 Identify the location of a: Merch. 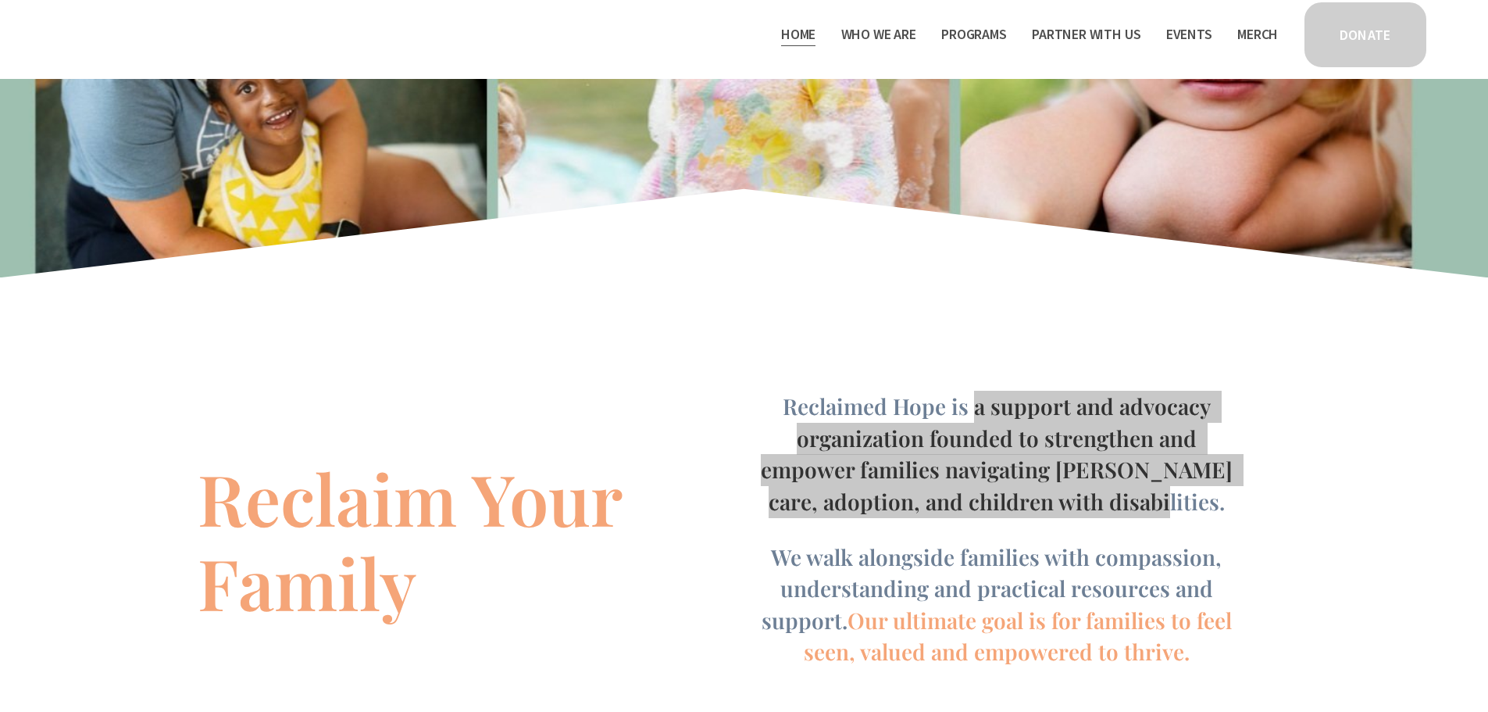
(1258, 34).